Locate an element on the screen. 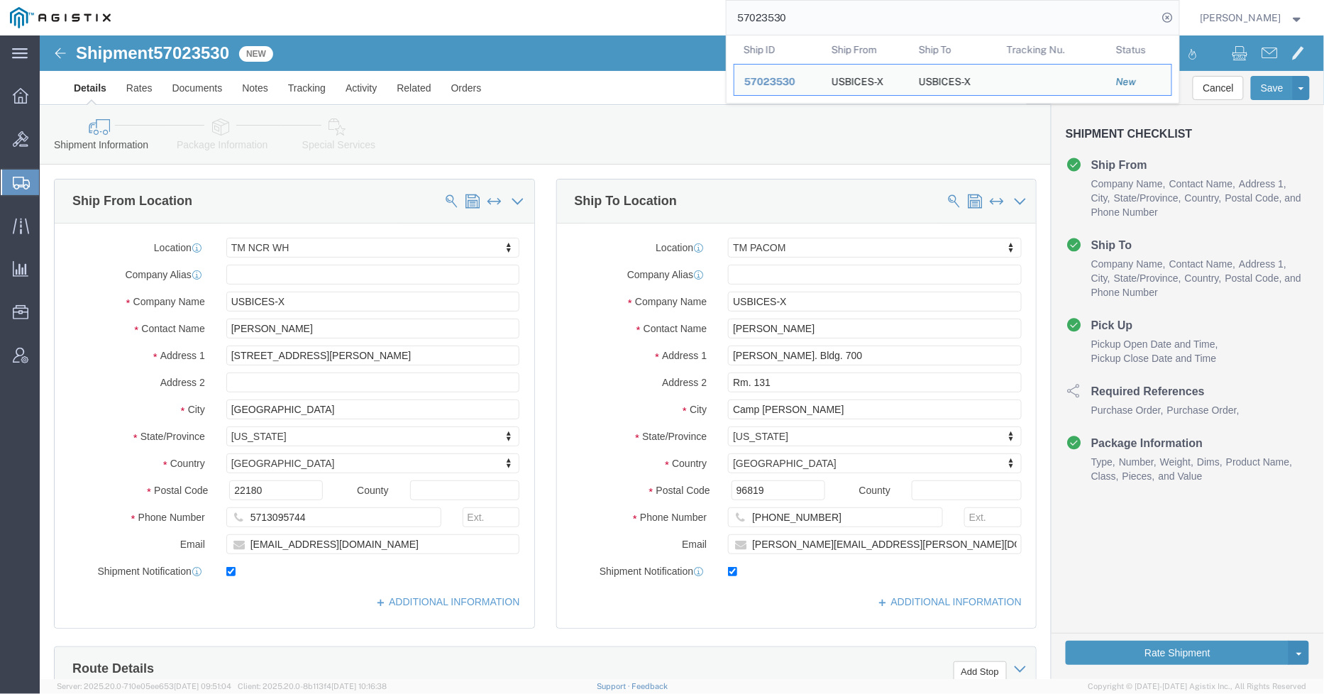 The height and width of the screenshot is (694, 1324). span: Server: 2025.20.0-710e05ee653 is located at coordinates (144, 686).